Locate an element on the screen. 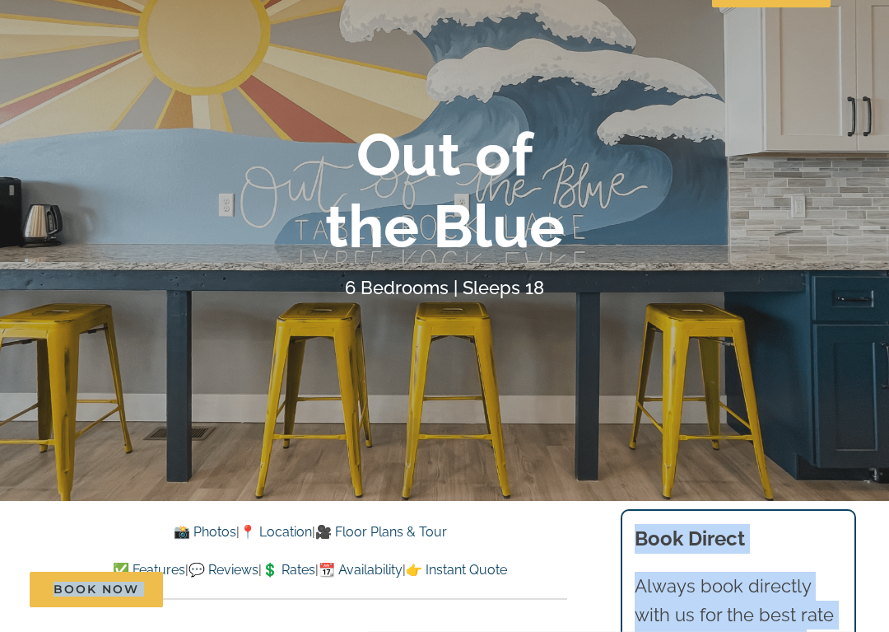 Image resolution: width=889 pixels, height=632 pixels. span: Book Now is located at coordinates (96, 589).